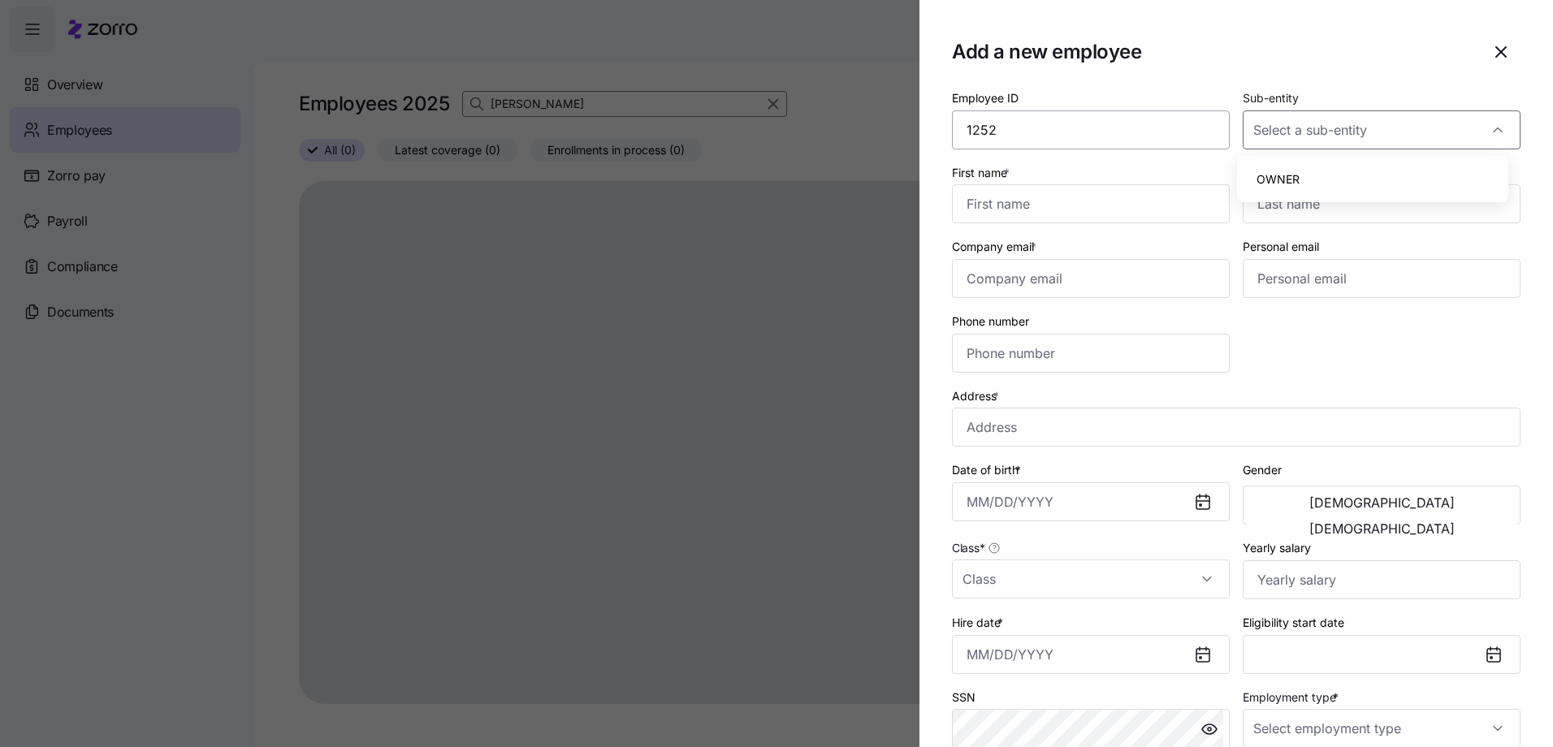  What do you see at coordinates (985, 98) in the screenshot?
I see `label: Employee ID` at bounding box center [985, 98].